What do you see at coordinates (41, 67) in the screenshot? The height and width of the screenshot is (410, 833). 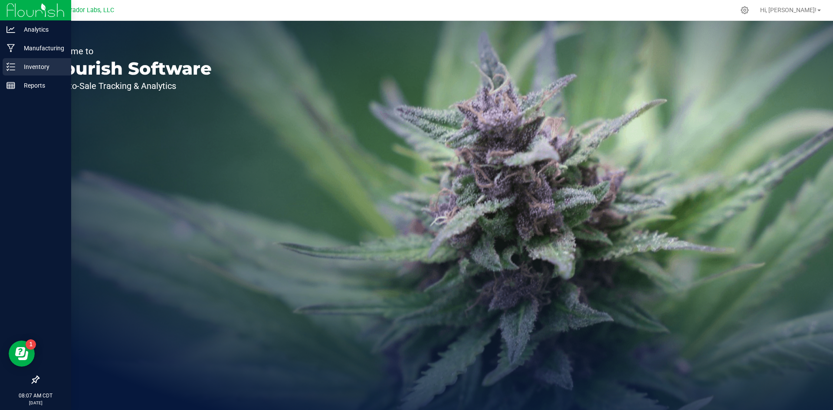 I see `p: Inventory` at bounding box center [41, 67].